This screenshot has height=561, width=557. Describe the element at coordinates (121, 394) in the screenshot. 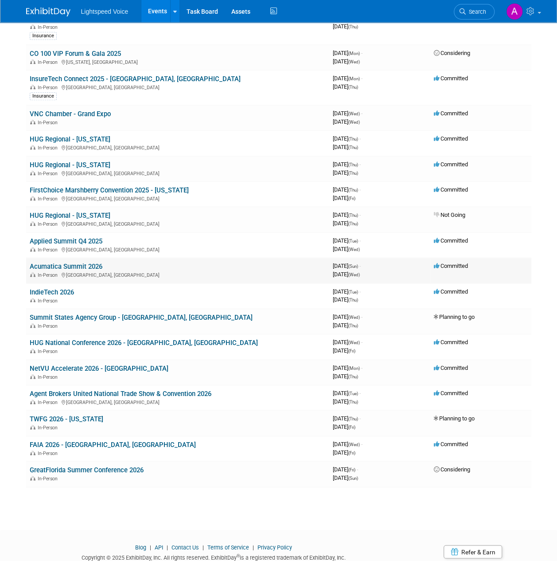

I see `a: Agent Brokers United National Trade Show & Convention 2026` at that location.